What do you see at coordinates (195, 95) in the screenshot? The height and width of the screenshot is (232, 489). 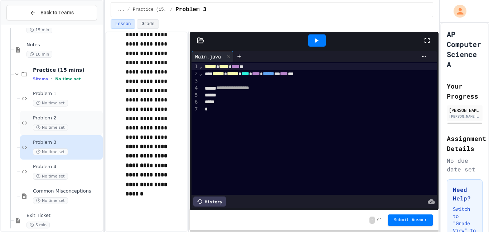 I see `div: 5` at bounding box center [195, 95].